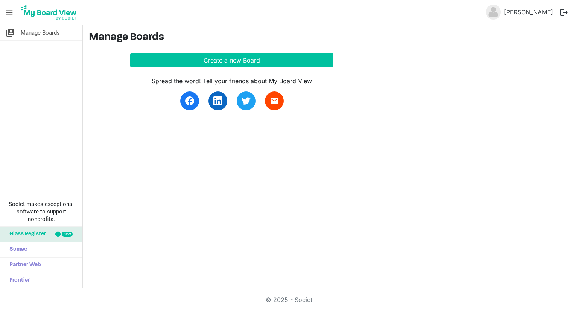  Describe the element at coordinates (50, 12) in the screenshot. I see `a: My Board View Logo` at that location.